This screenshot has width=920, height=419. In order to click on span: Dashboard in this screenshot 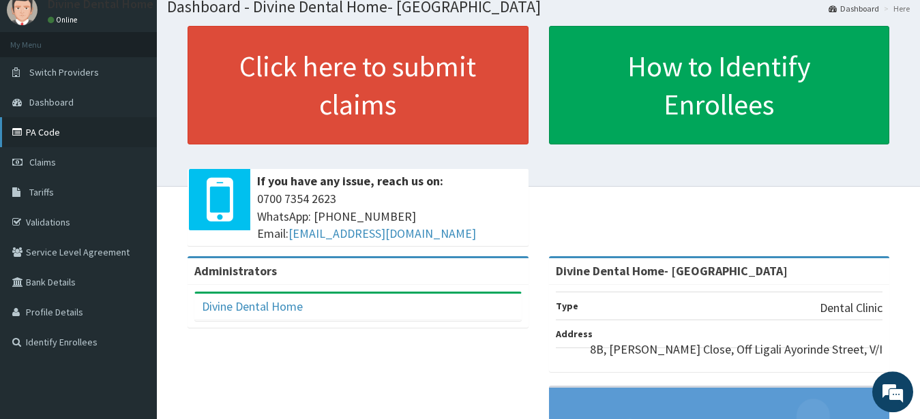, I will do `click(51, 102)`.